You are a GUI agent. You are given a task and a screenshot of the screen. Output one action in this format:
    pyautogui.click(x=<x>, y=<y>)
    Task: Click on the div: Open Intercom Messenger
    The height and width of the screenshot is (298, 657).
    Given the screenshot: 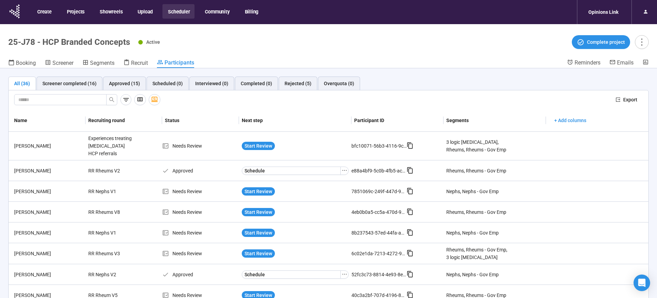 What is the action you would take?
    pyautogui.click(x=642, y=283)
    